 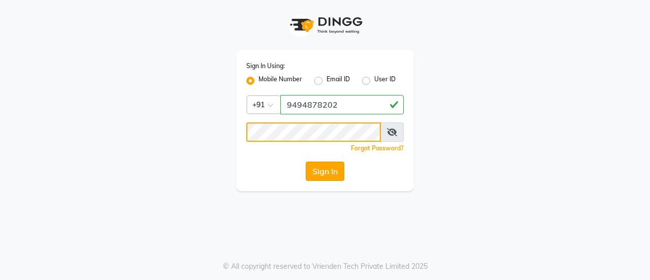 What do you see at coordinates (378, 148) in the screenshot?
I see `a: Forgot Password?` at bounding box center [378, 148].